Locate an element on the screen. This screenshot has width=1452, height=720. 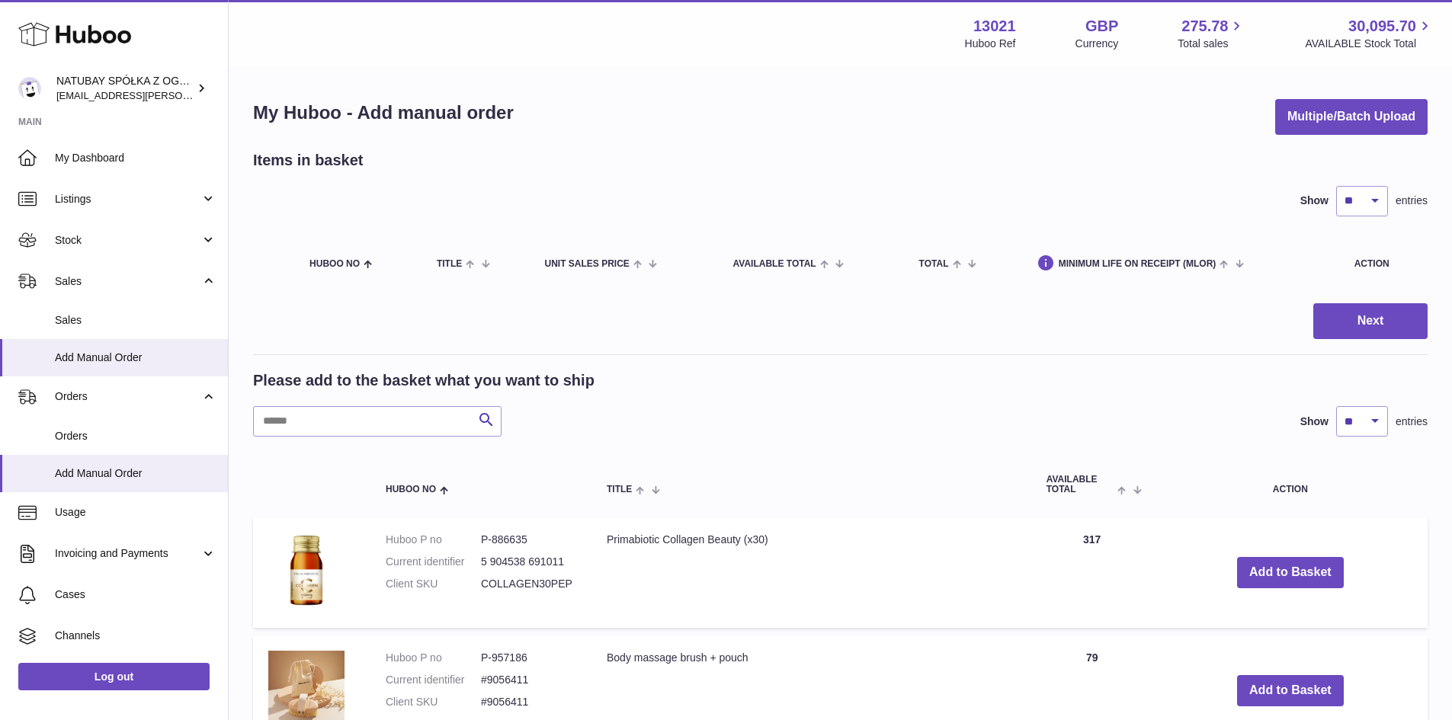
span: Unit Sales Price is located at coordinates (586, 264).